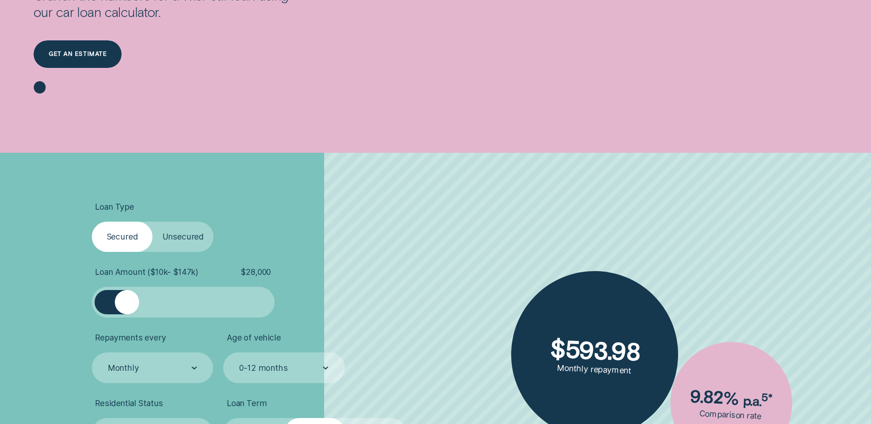  I want to click on div: Monthly, so click(124, 368).